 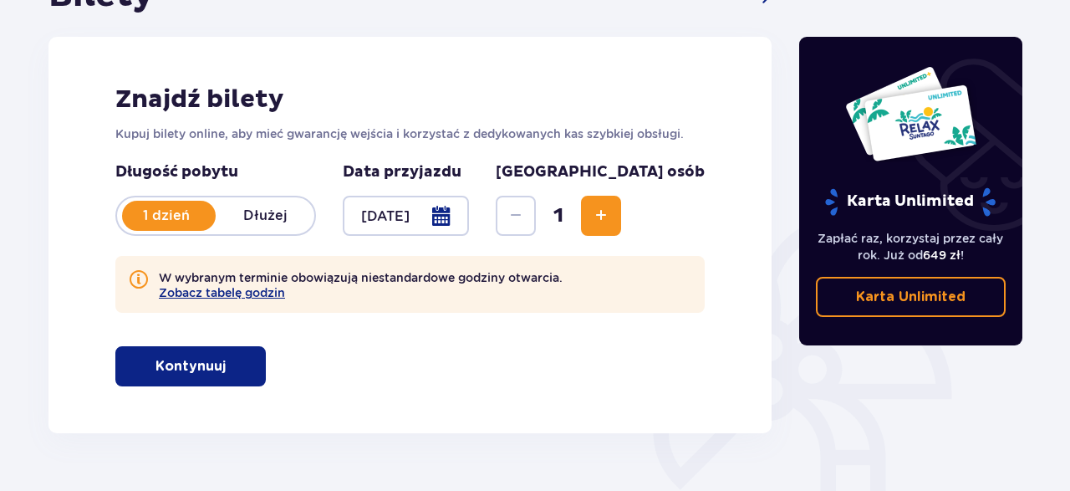 What do you see at coordinates (410, 134) in the screenshot?
I see `p: Kupuj bilety online, aby mieć gwarancję wejścia i korzystać z dedykowanych kas szybkiej obsługi.` at bounding box center [410, 134].